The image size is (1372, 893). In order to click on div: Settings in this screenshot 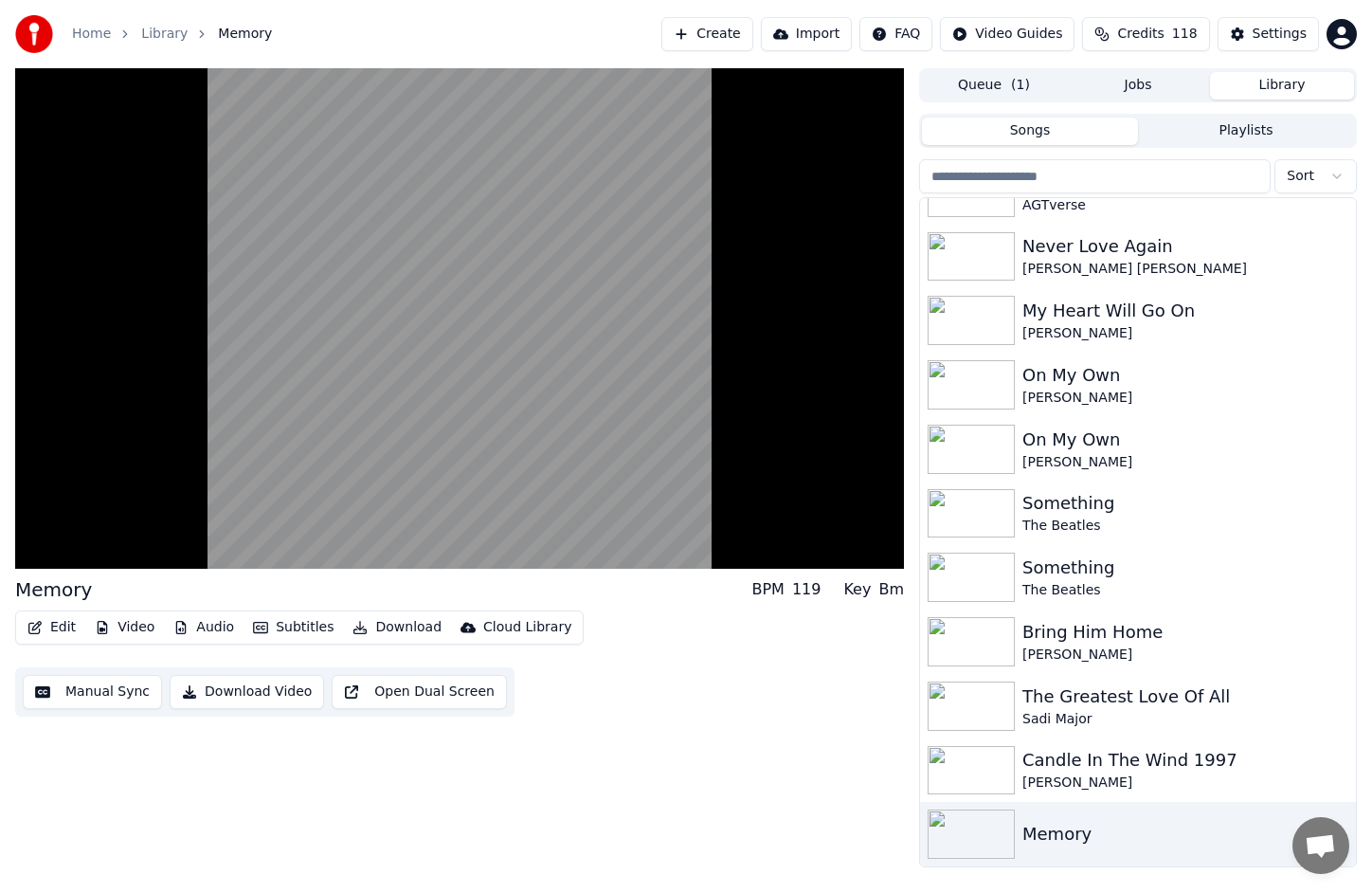, I will do `click(1280, 34)`.